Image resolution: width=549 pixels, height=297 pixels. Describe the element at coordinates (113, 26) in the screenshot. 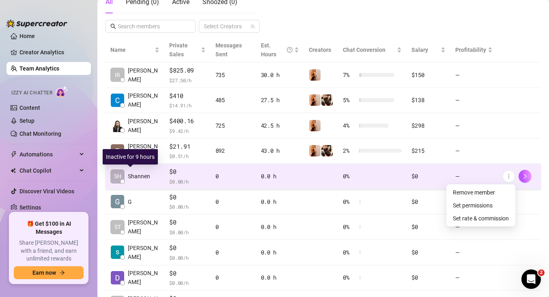

I see `span: search` at that location.